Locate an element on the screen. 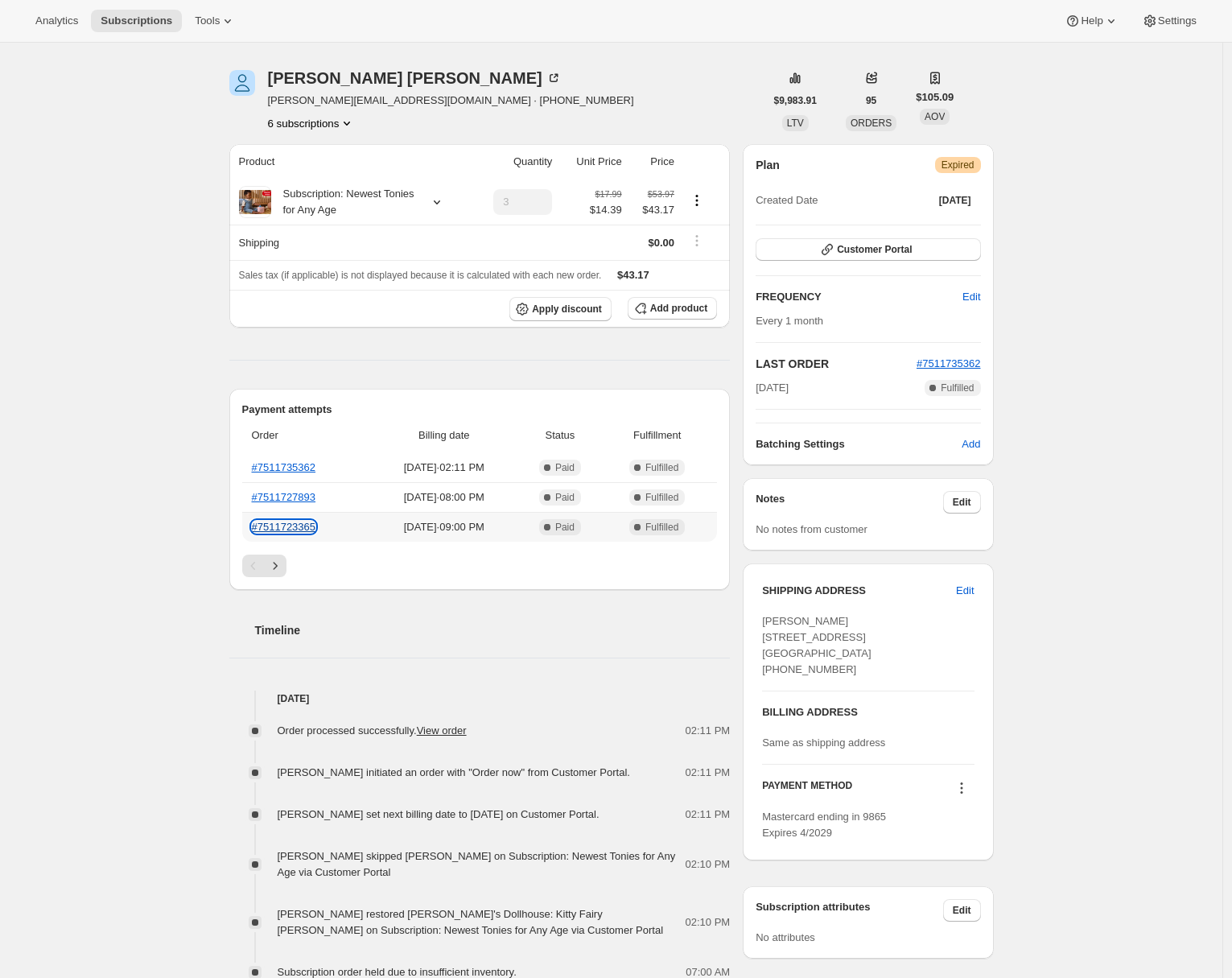 This screenshot has height=978, width=1232. a: #7511727893 is located at coordinates (284, 497).